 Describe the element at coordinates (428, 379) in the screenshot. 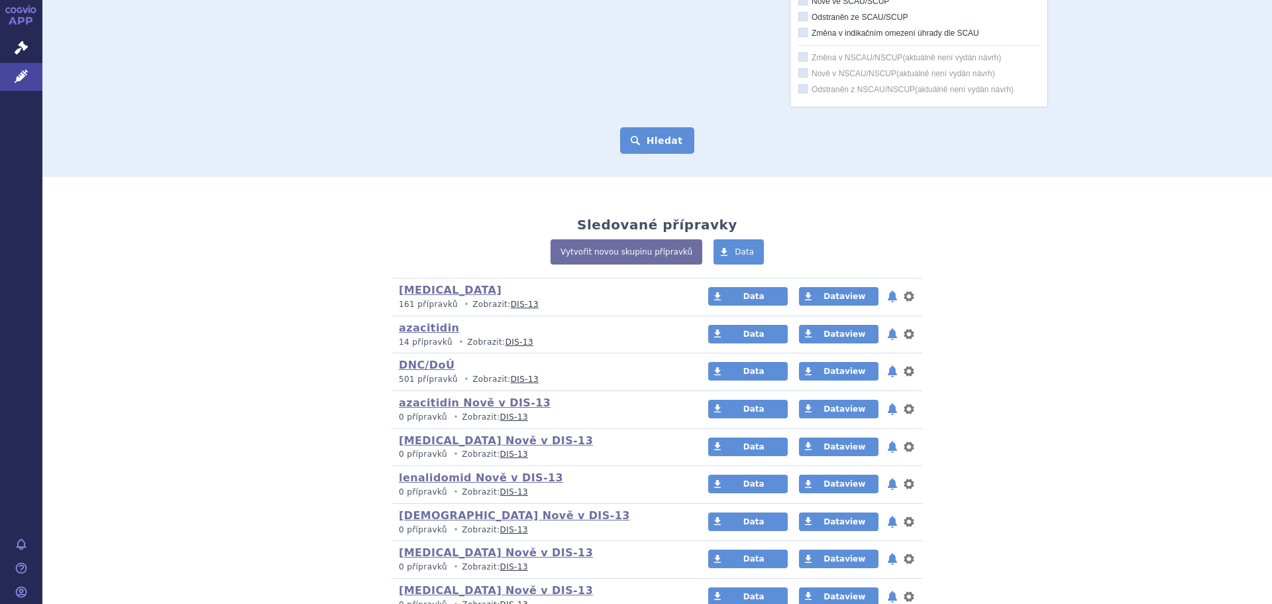

I see `span: 501 přípravků` at that location.